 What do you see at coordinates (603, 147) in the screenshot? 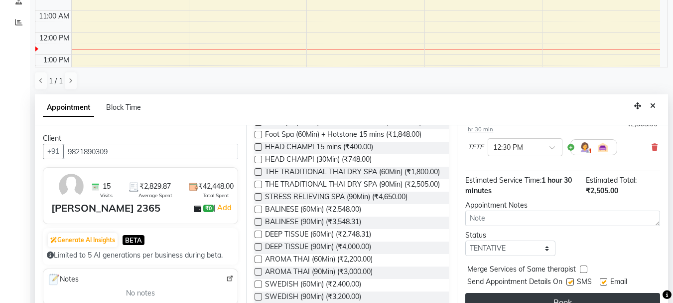
I see `img: Interior.png` at bounding box center [603, 147].